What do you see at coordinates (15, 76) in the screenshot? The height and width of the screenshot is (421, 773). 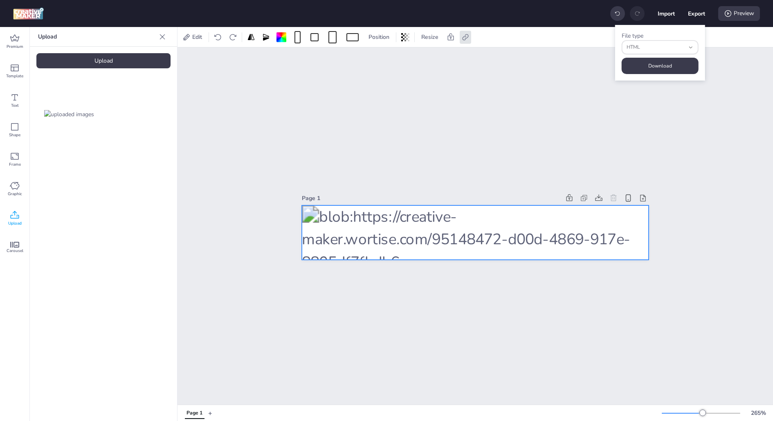 I see `span: Template` at bounding box center [15, 76].